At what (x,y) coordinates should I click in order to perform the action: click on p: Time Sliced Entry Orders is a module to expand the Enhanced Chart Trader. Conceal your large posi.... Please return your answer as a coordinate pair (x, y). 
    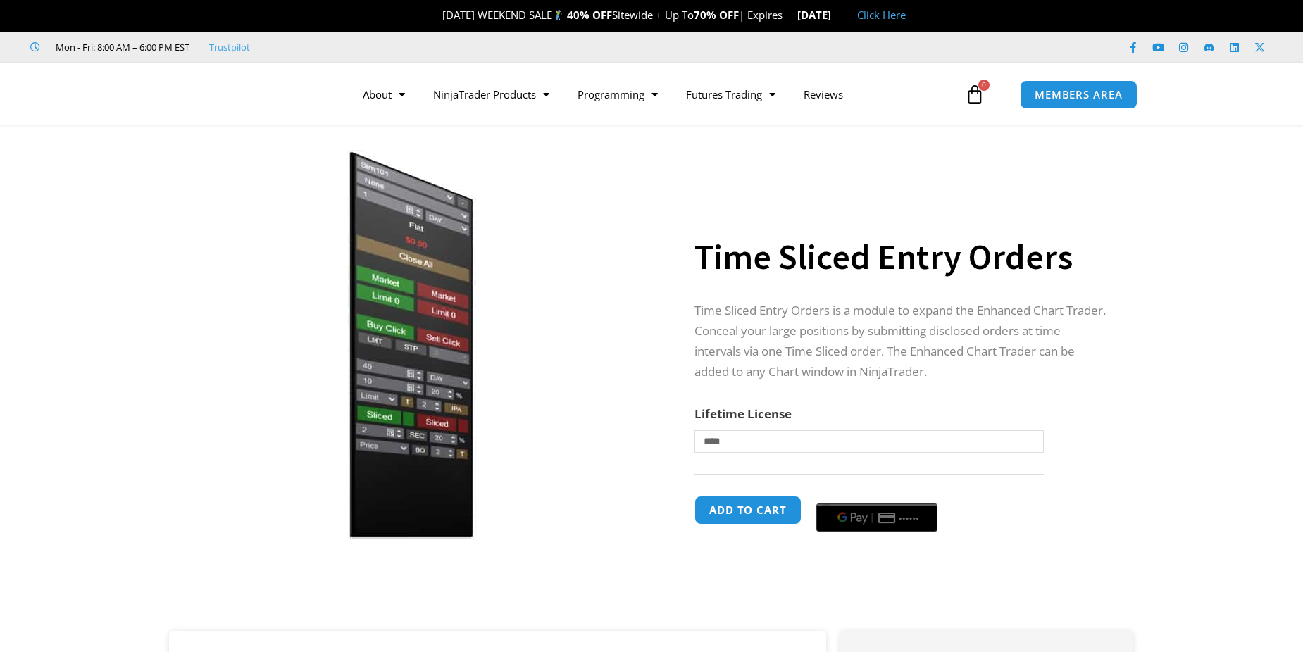
    Looking at the image, I should click on (900, 342).